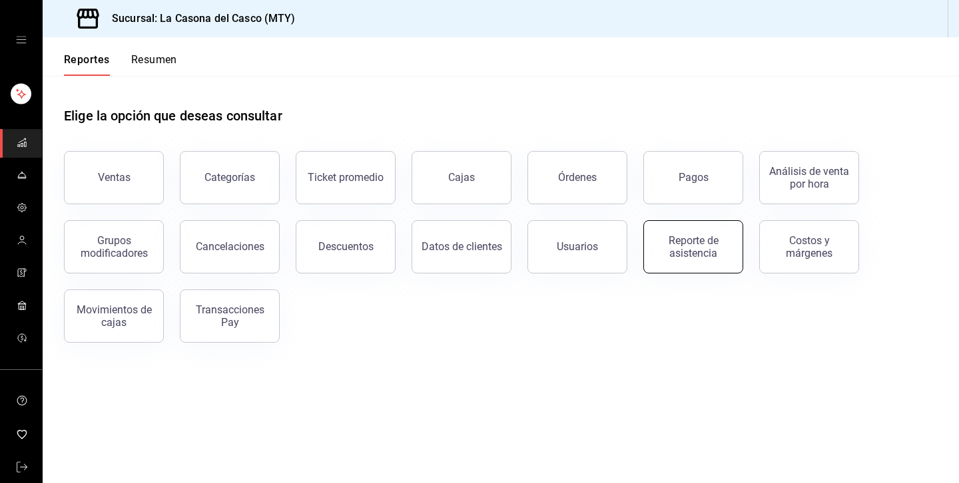  What do you see at coordinates (154, 65) in the screenshot?
I see `button: Resumen` at bounding box center [154, 65].